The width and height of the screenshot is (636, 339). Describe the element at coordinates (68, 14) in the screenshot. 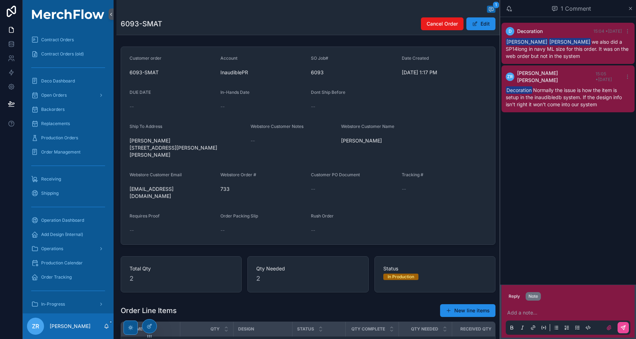

I see `img: App logo` at that location.